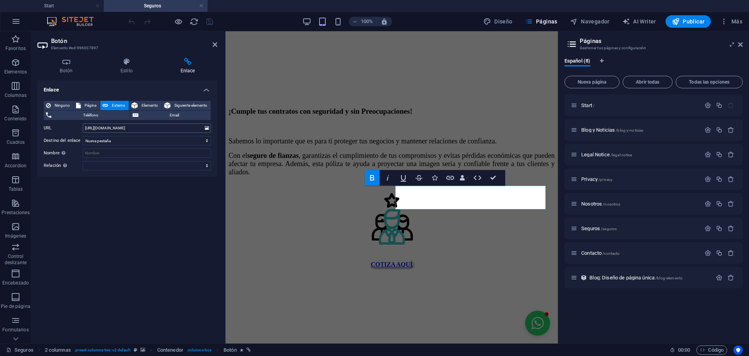  What do you see at coordinates (654, 65) in the screenshot?
I see `div: Pestañas de idiomas` at bounding box center [654, 65].